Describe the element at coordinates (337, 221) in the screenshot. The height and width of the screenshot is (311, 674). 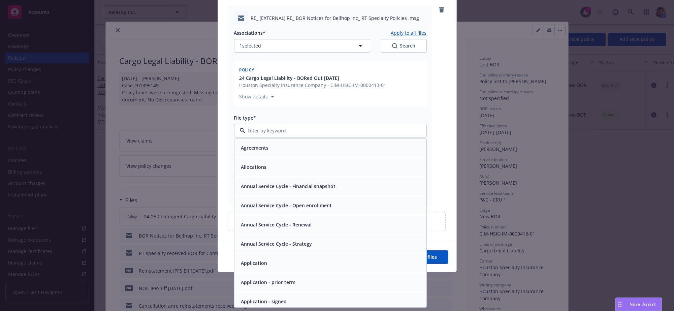
I see `div: Upload new files` at that location.